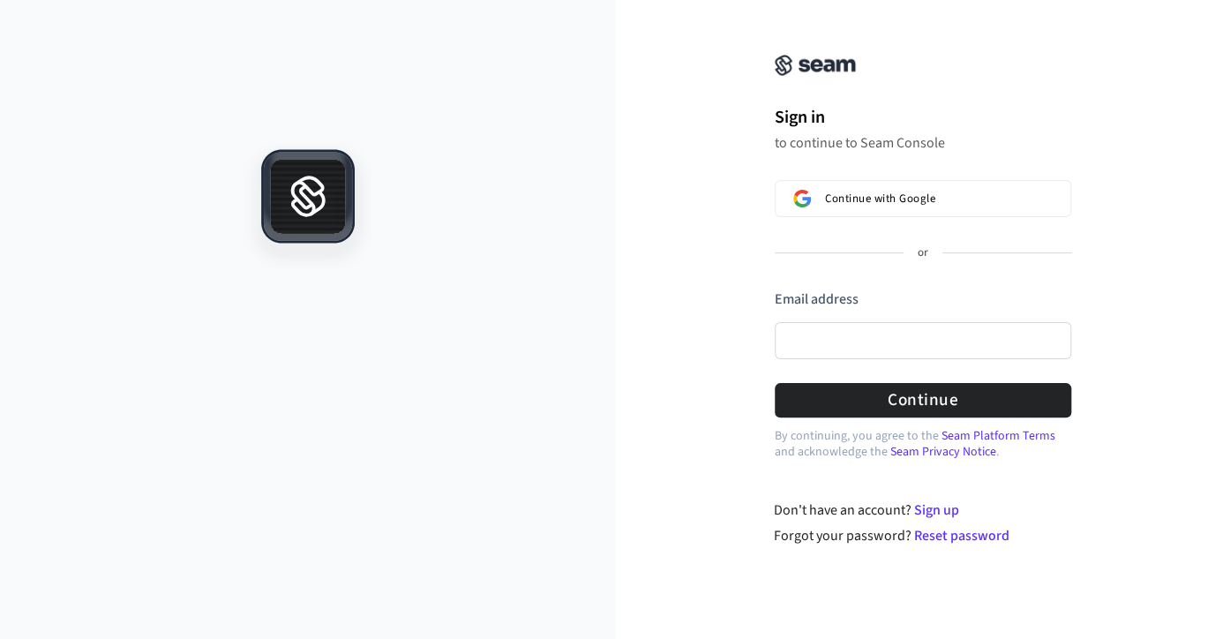  I want to click on a: Seam Privacy Notice, so click(943, 452).